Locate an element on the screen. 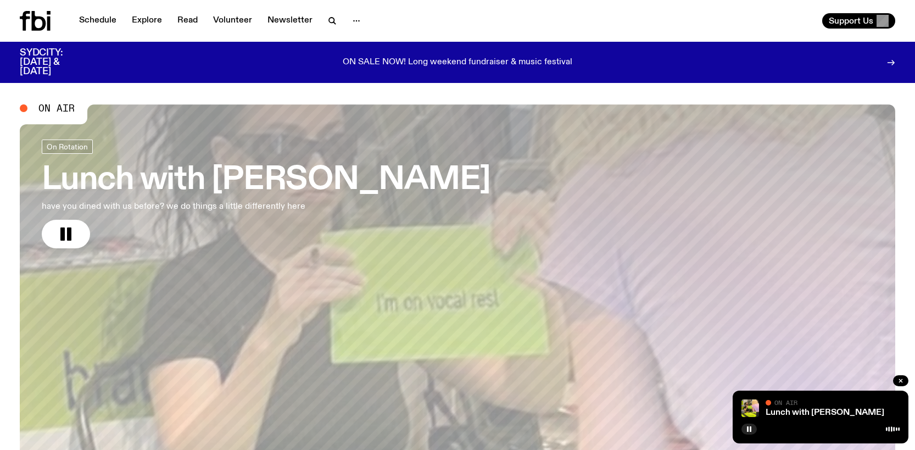 Image resolution: width=915 pixels, height=450 pixels. a: Schedule is located at coordinates (98, 21).